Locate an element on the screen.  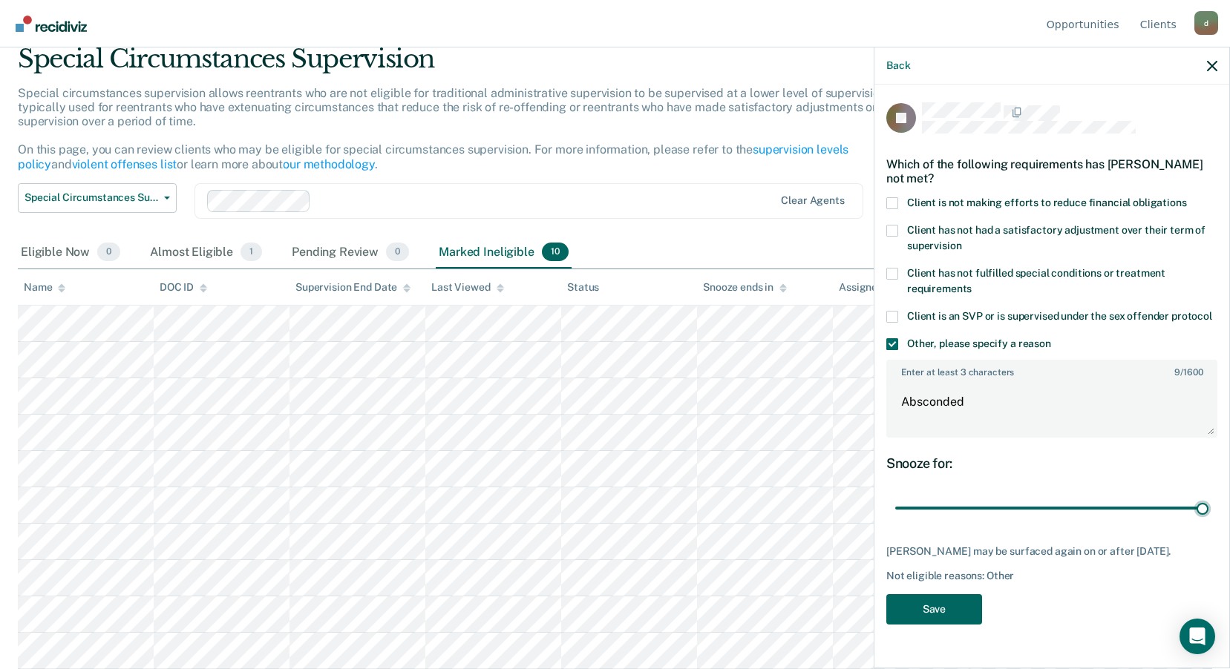
button: Back is located at coordinates (898, 65).